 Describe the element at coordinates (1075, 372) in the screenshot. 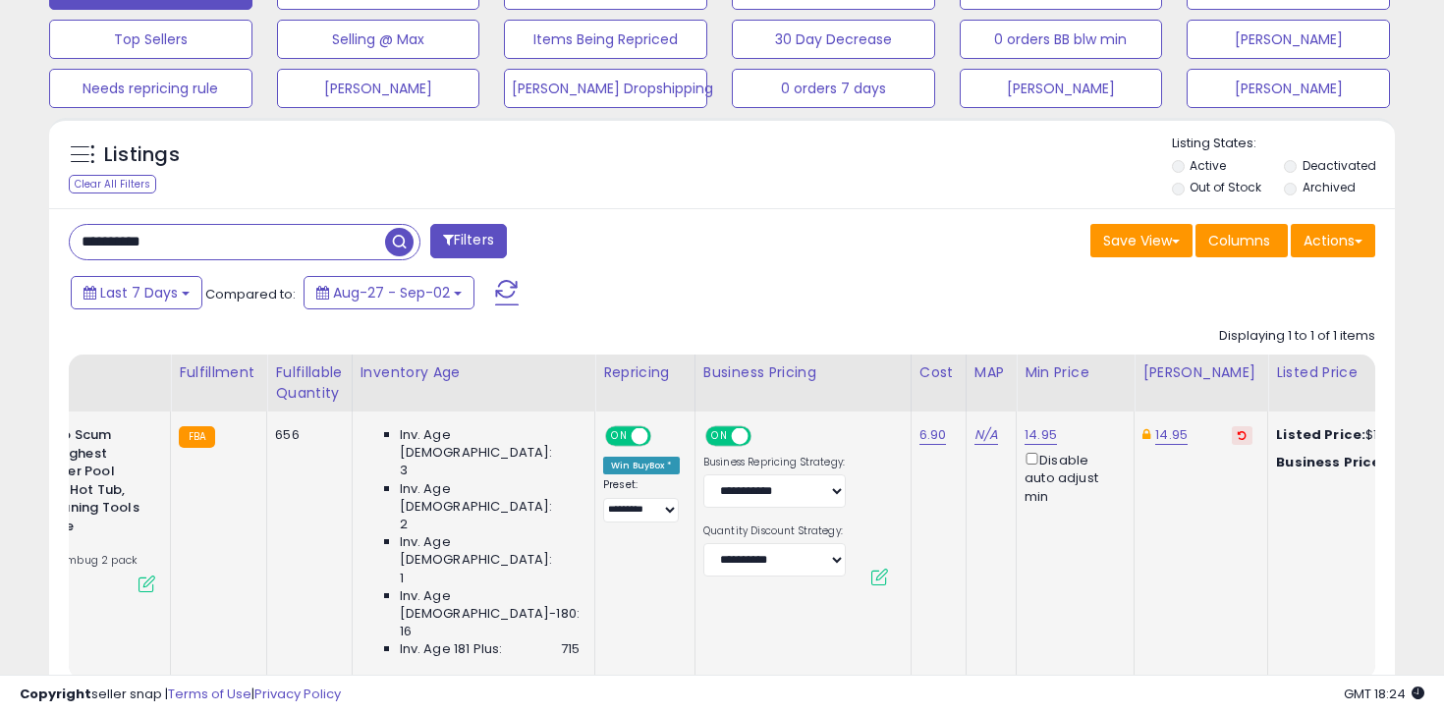

I see `div: Min Price` at that location.